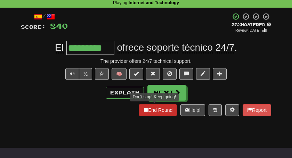 This screenshot has width=292, height=158. Describe the element at coordinates (154, 3) in the screenshot. I see `strong: Internet and Technology` at that location.